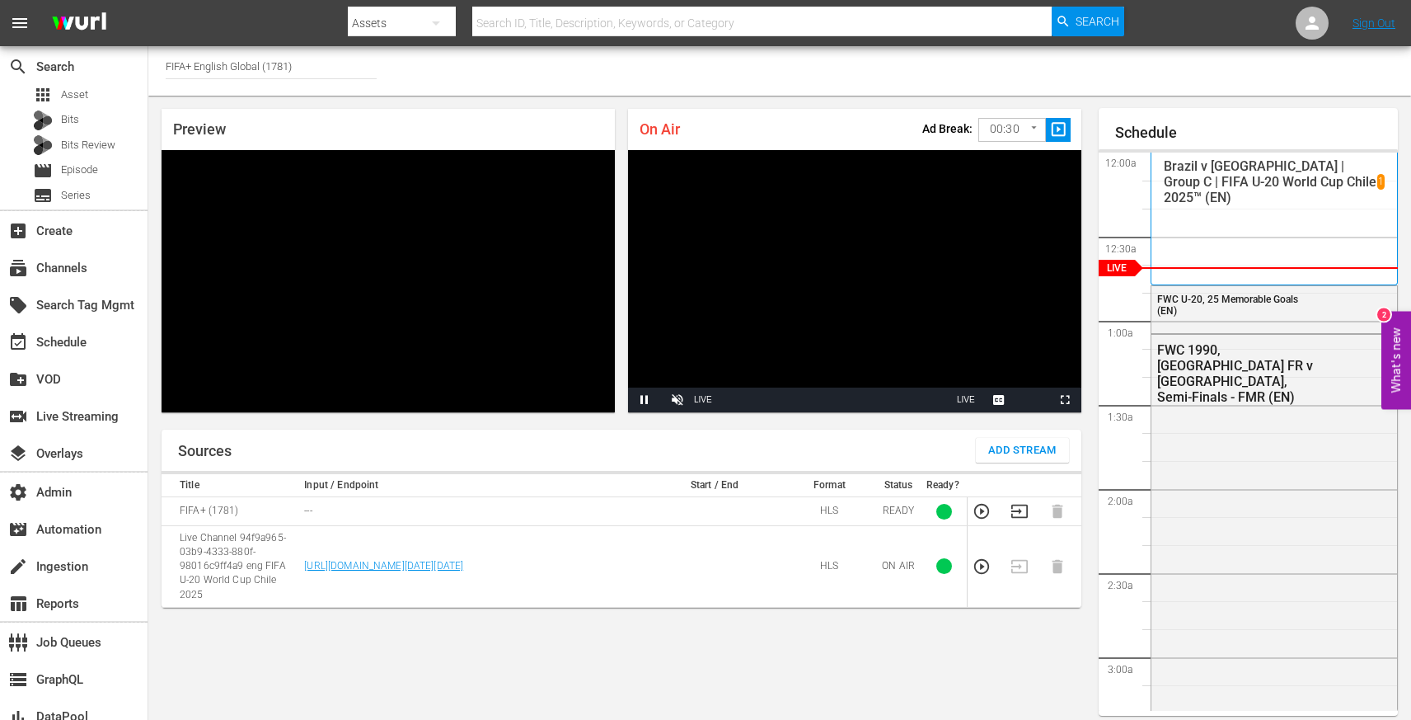 The image size is (1411, 720). I want to click on div: 2, so click(1384, 314).